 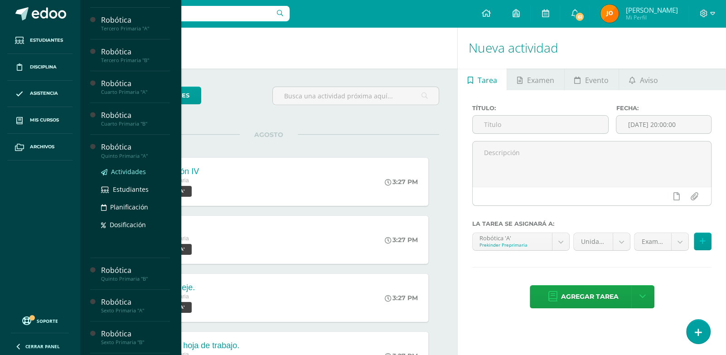 What do you see at coordinates (540, 124) in the screenshot?
I see `input: Título` at bounding box center [540, 124].